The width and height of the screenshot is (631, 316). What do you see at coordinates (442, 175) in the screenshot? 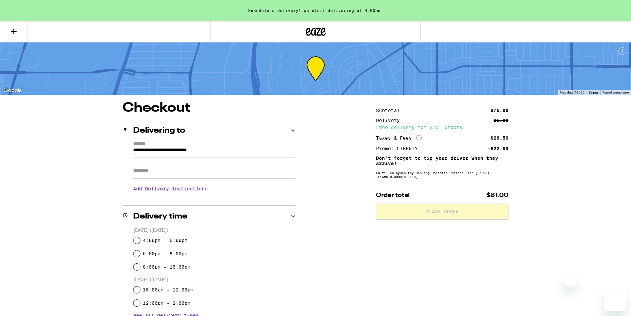
I see `div: Fulfilled by Healthy Healing Holistic Options, Inc (EZ OC) (Lic# C10-0000151-LIC )` at bounding box center [442, 175].